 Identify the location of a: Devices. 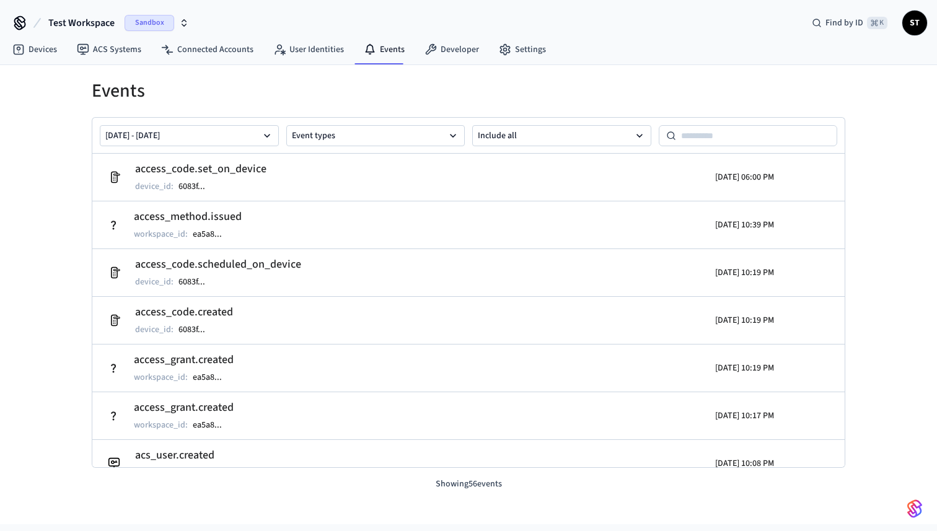
(35, 50).